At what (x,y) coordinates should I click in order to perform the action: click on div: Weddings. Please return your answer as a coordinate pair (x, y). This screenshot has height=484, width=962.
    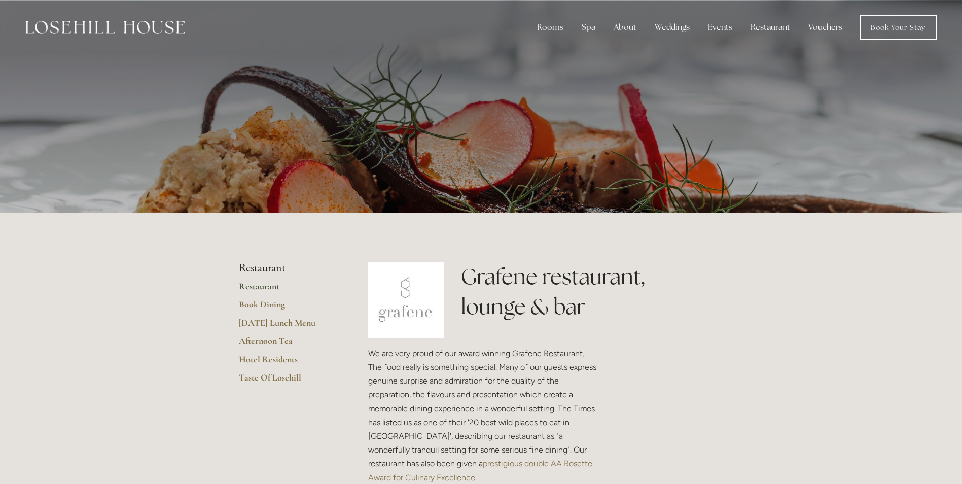
    Looking at the image, I should click on (672, 27).